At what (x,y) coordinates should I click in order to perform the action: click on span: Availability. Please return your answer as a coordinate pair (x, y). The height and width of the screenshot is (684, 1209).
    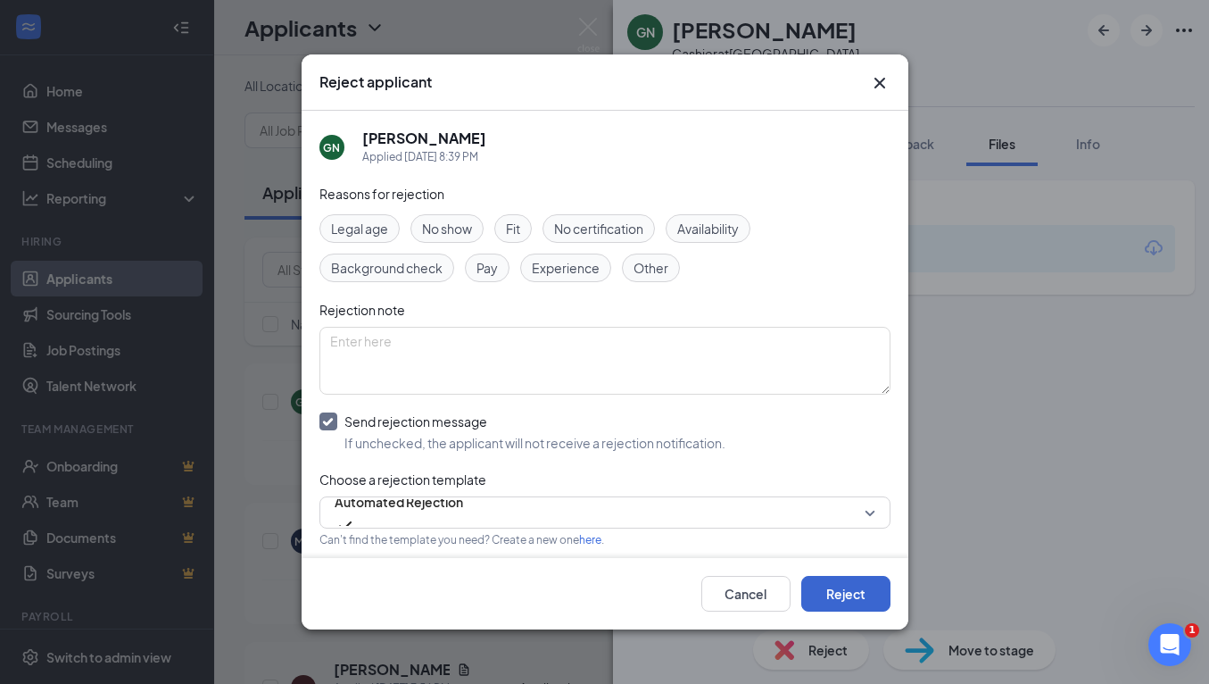
    Looking at the image, I should click on (708, 228).